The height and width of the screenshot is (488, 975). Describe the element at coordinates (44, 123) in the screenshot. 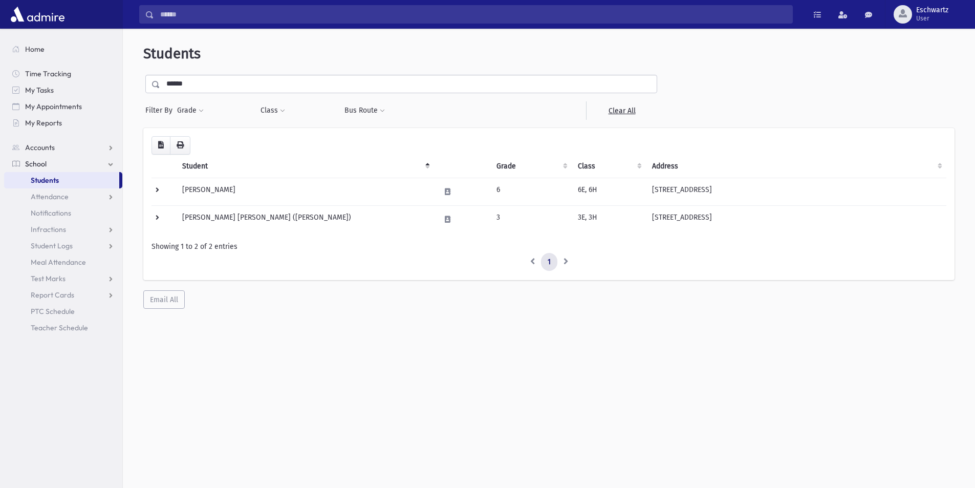

I see `span: My Reports` at that location.